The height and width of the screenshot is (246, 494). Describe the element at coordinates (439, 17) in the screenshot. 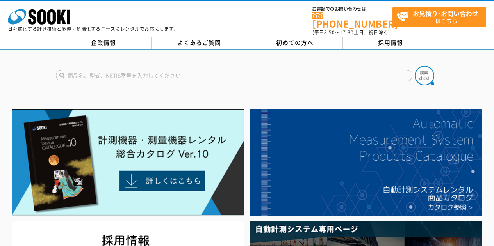

I see `a: お見積り･お問い合わせはこちら` at that location.